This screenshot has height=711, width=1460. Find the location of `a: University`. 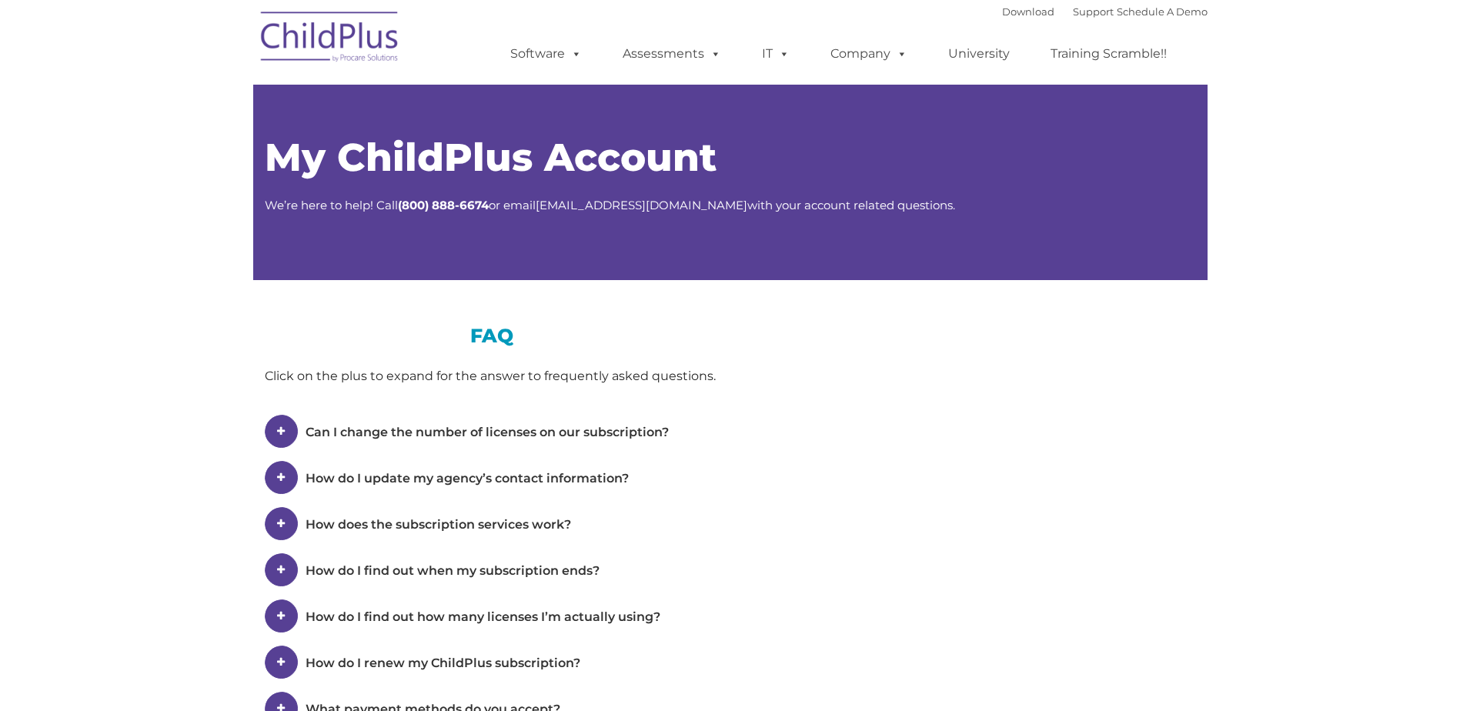

a: University is located at coordinates (979, 54).